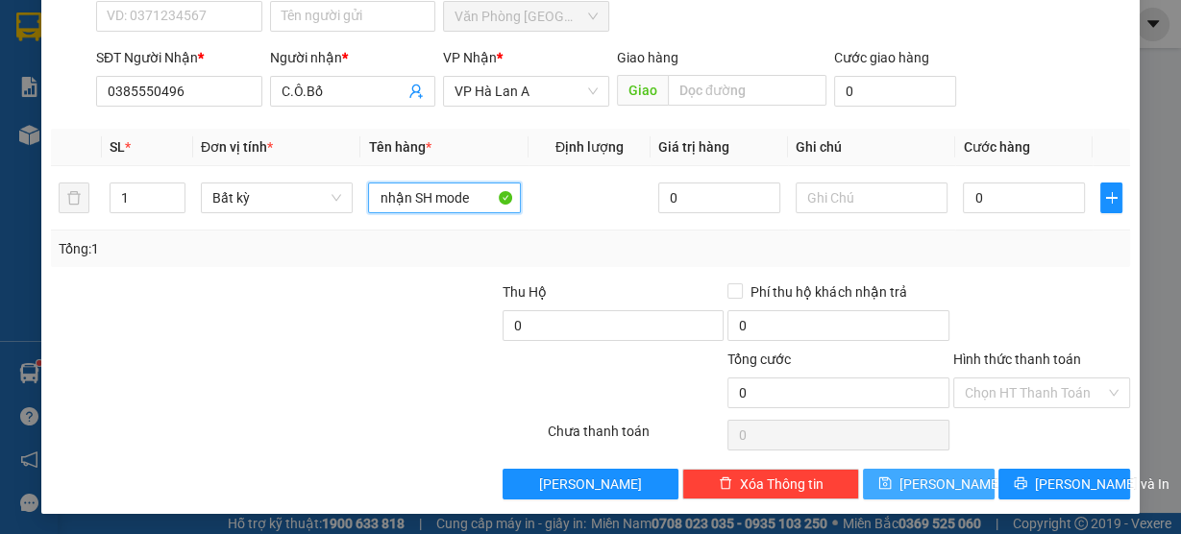 The height and width of the screenshot is (534, 1181). Describe the element at coordinates (470, 58) in the screenshot. I see `span: VP Nhận` at that location.